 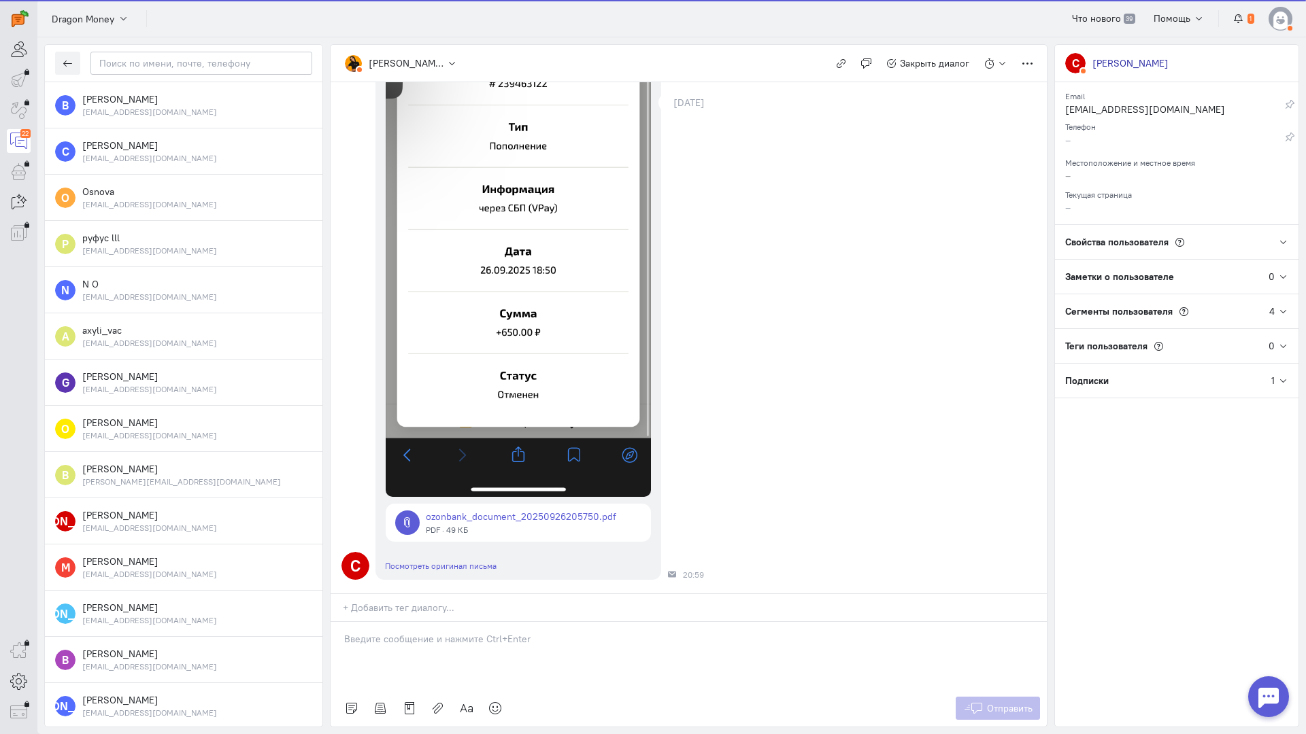 What do you see at coordinates (928, 63) in the screenshot?
I see `button: Закрыть диалог` at bounding box center [928, 63].